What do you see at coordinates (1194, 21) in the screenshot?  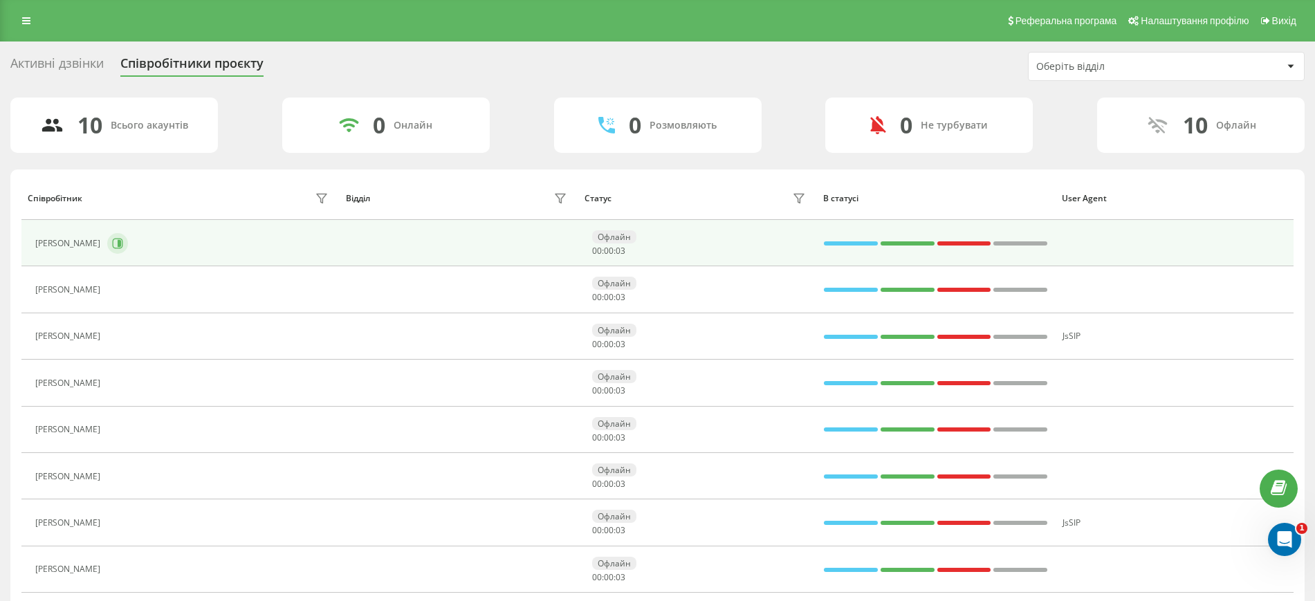 I see `span: Налаштування профілю` at bounding box center [1194, 21].